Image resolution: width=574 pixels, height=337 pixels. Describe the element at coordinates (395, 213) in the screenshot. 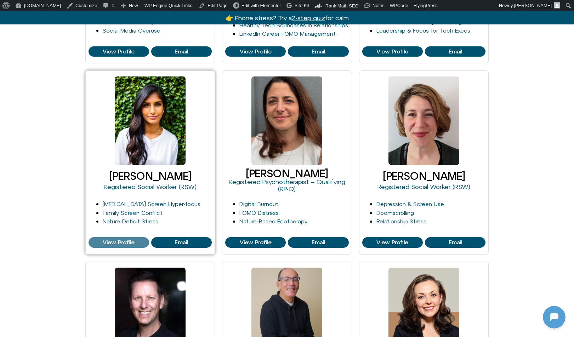

I see `a: Doomscrolling` at that location.